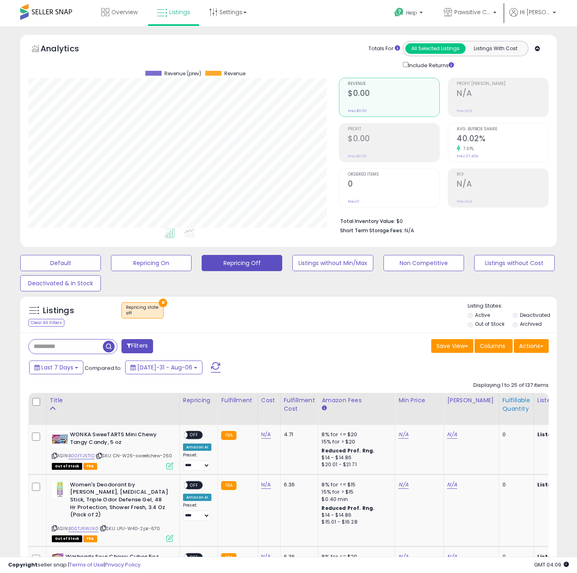 The height and width of the screenshot is (573, 577). What do you see at coordinates (441, 221) in the screenshot?
I see `li: $0` at bounding box center [441, 221].